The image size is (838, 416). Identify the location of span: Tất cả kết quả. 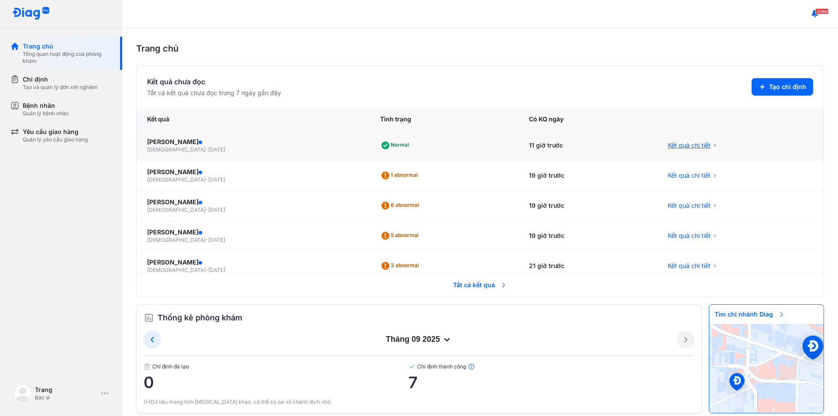
(480, 285).